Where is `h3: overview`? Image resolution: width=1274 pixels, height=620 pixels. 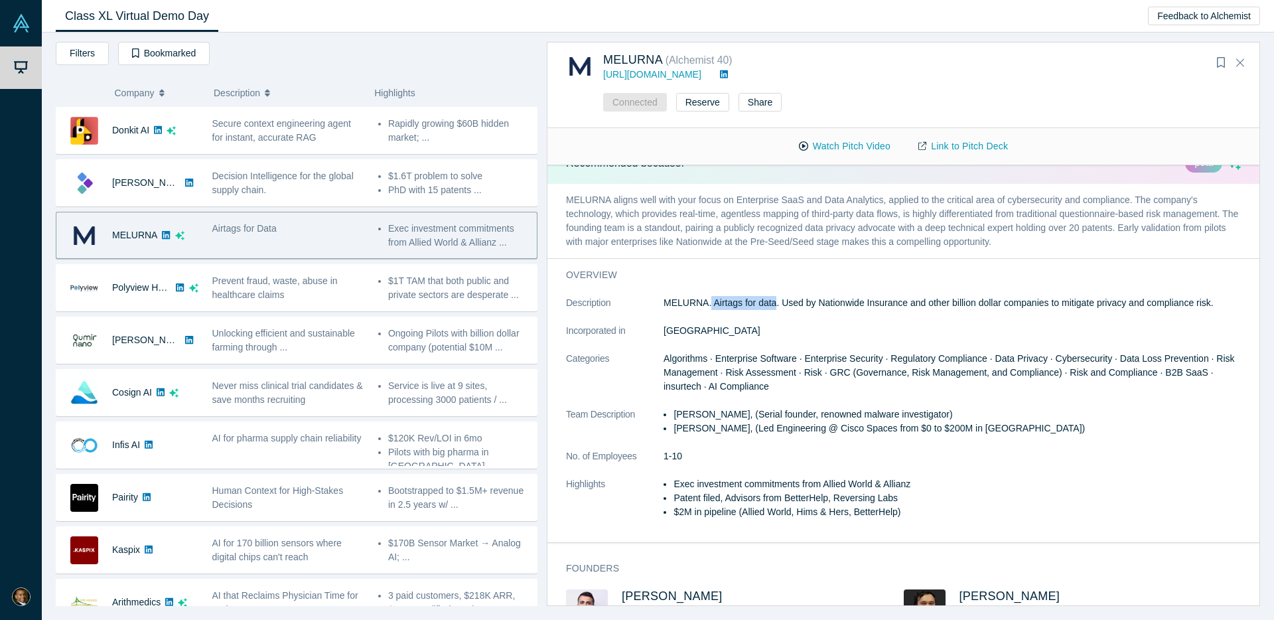
h3: overview is located at coordinates (894, 275).